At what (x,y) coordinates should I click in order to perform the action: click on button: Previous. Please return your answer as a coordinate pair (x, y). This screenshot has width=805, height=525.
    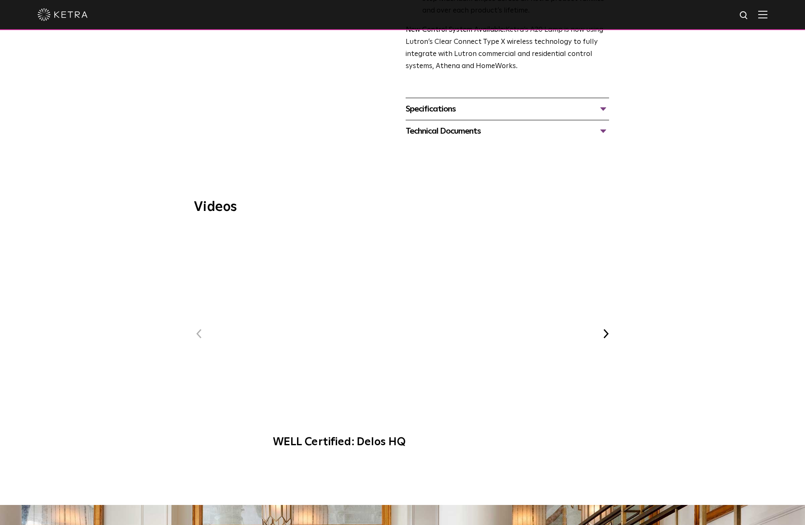
    Looking at the image, I should click on (199, 334).